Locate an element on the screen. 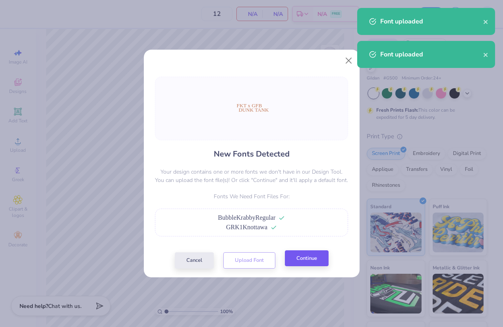 The width and height of the screenshot is (503, 327). h4: New Fonts Detected is located at coordinates (251, 154).